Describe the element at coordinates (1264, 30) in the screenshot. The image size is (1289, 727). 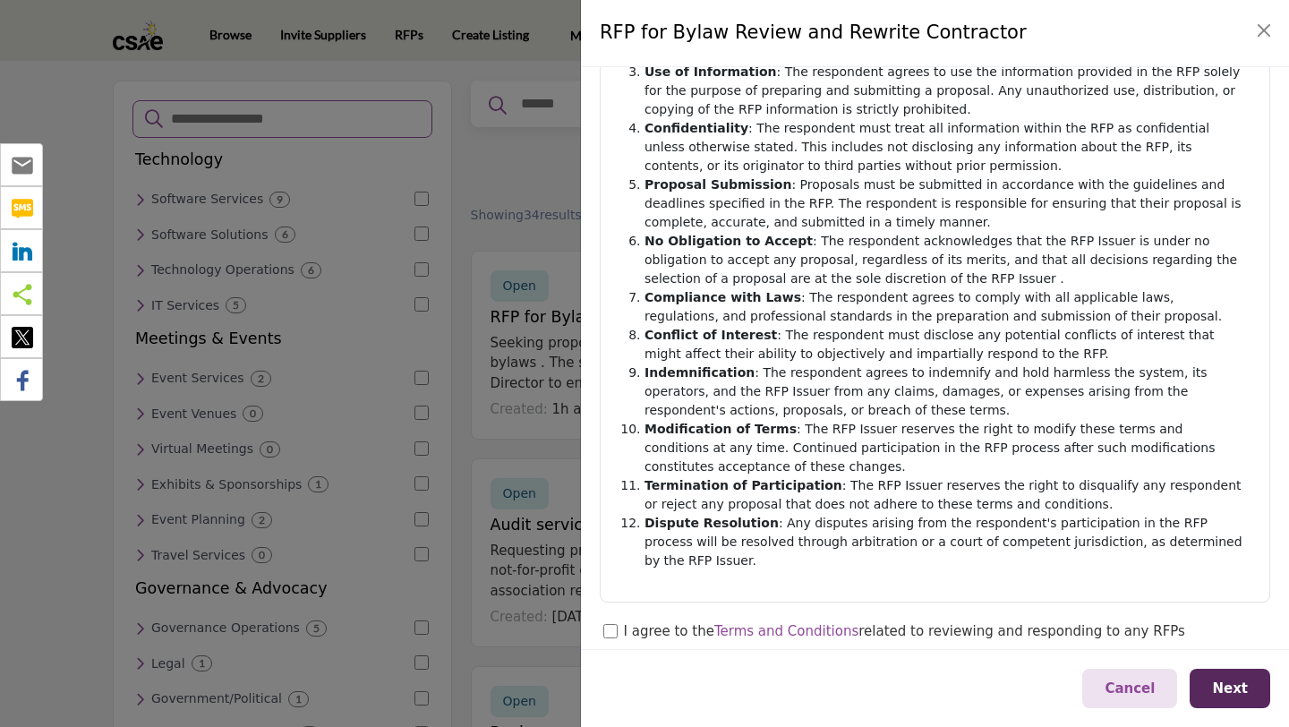
I see `button: Close` at that location.